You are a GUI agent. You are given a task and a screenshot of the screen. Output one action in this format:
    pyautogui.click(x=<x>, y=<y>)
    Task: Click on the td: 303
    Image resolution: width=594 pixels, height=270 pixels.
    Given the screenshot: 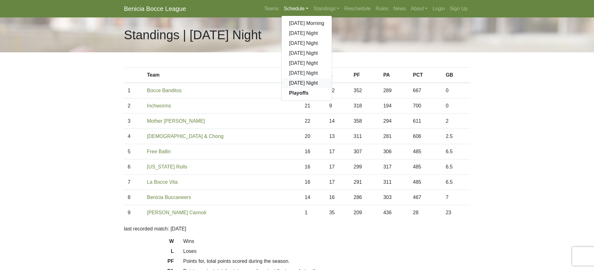 What is the action you would take?
    pyautogui.click(x=394, y=198)
    